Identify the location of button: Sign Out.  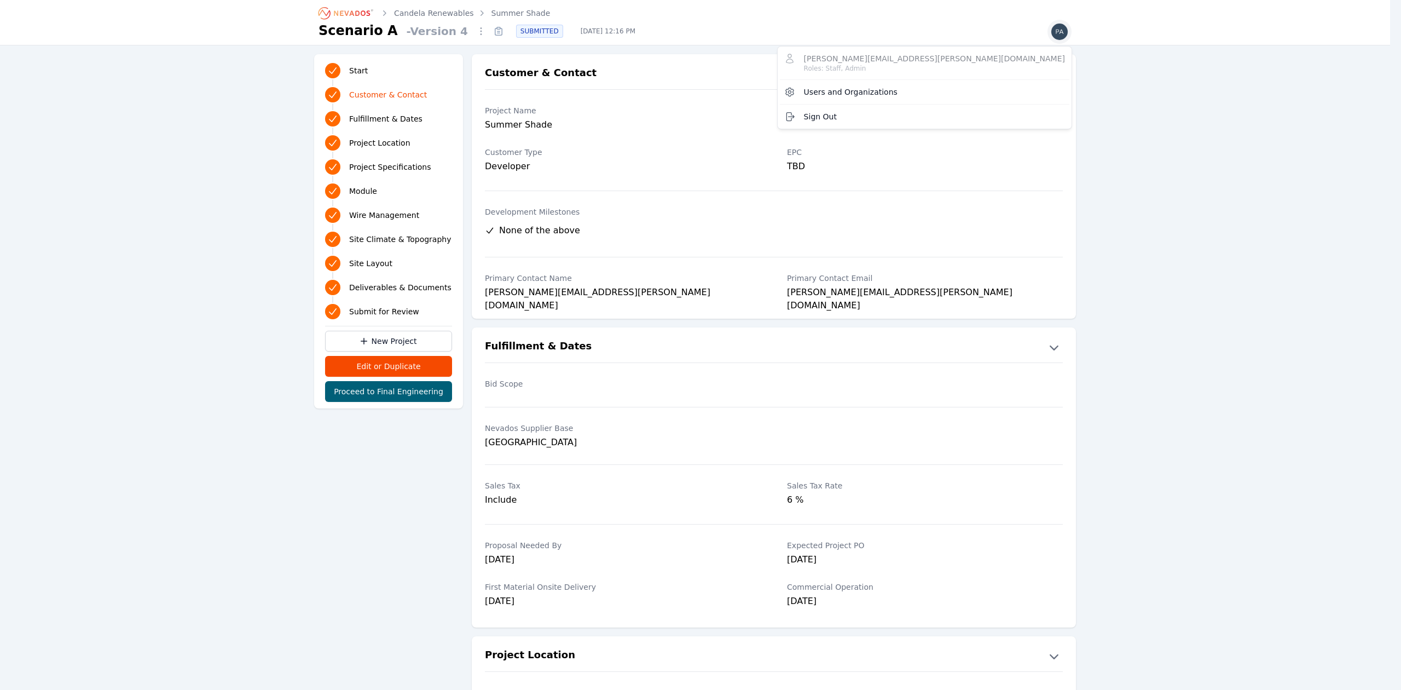
(924, 117).